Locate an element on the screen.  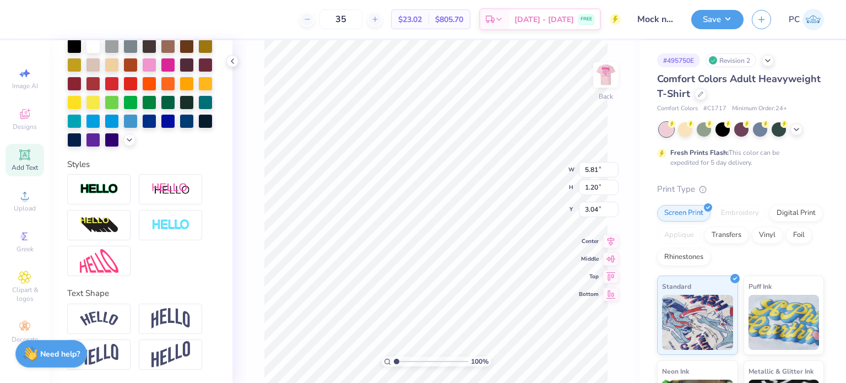
span: Middle is located at coordinates (589, 259).